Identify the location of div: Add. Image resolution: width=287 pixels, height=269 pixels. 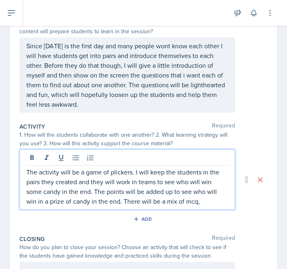
(144, 219).